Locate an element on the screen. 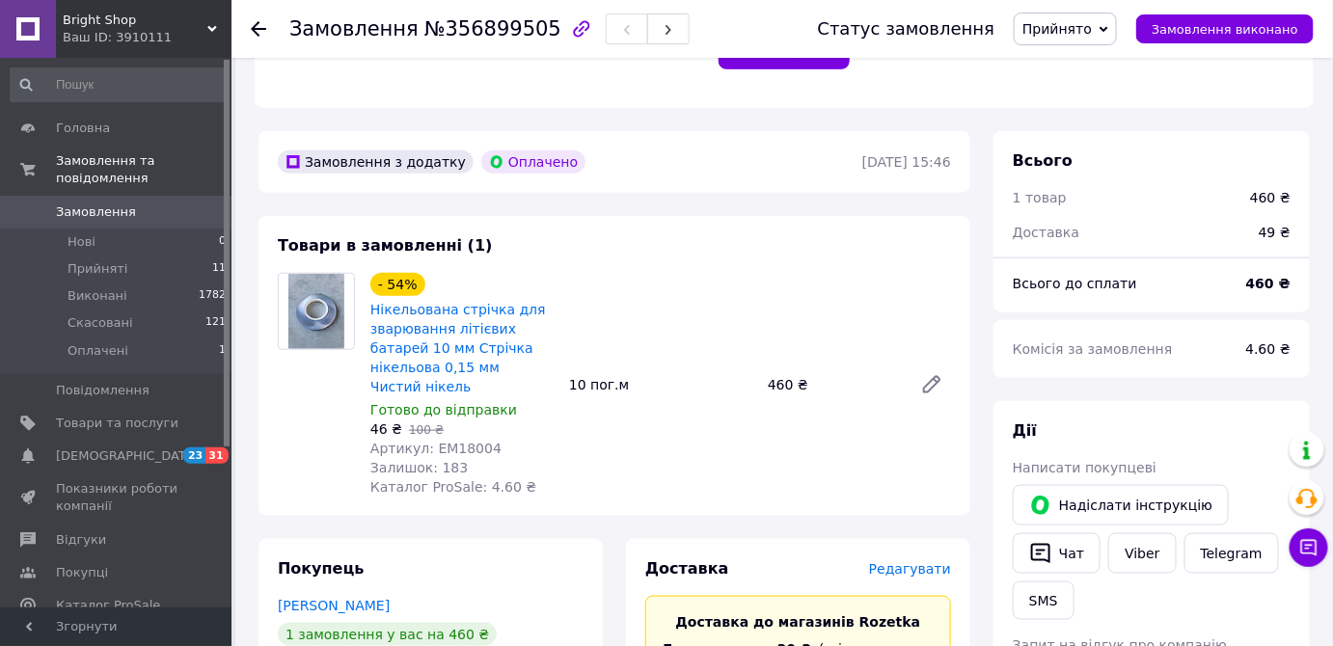 This screenshot has height=646, width=1333. button: Замовлення виконано is located at coordinates (1225, 29).